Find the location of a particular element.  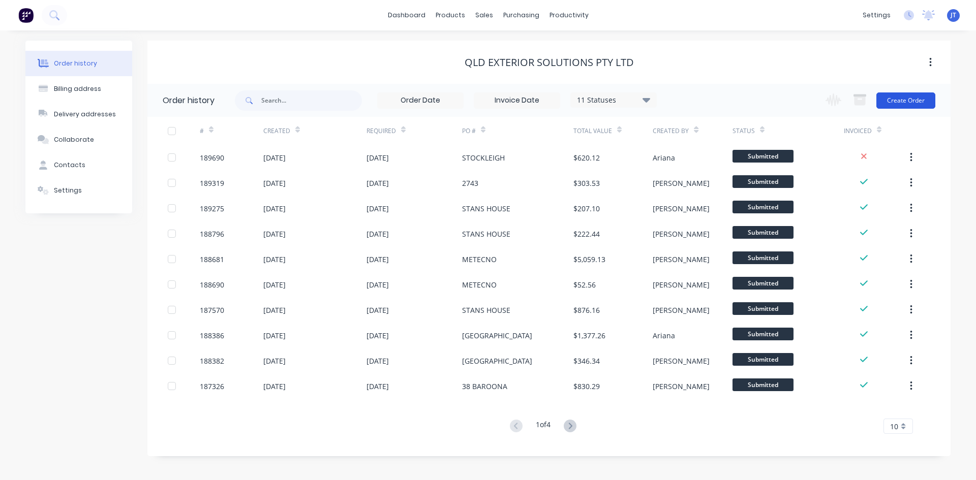

input: Order Date is located at coordinates (420, 101).